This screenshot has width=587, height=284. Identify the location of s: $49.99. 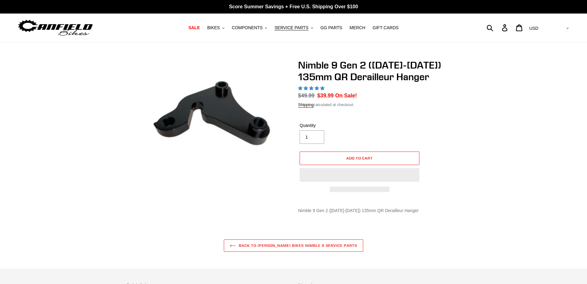
(306, 95).